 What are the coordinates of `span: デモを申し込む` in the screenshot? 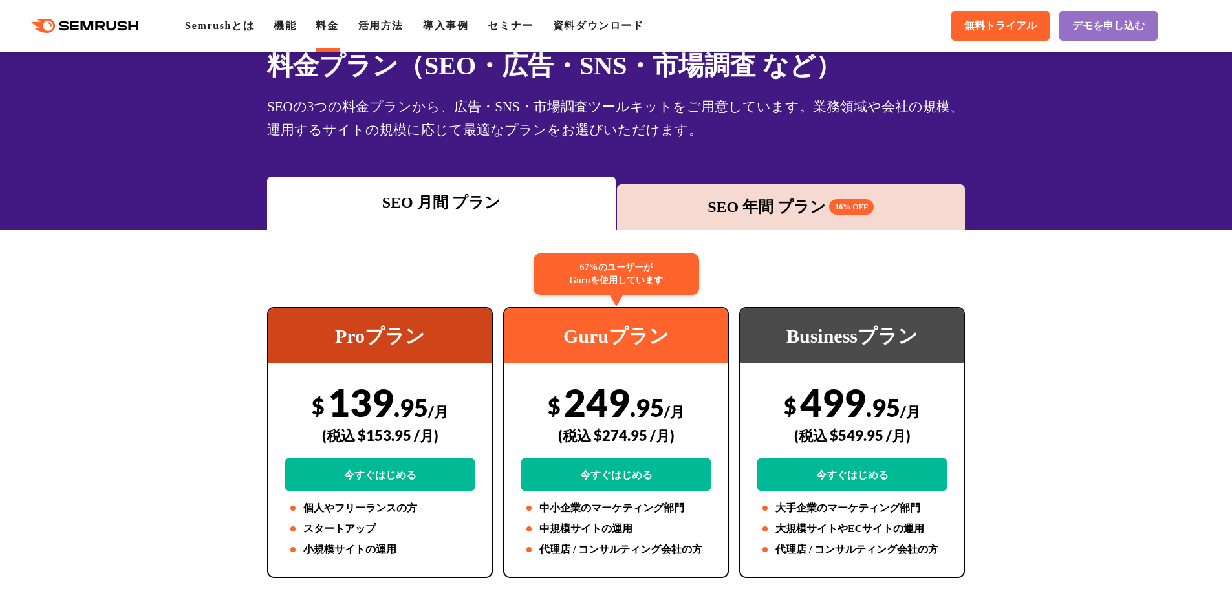 It's located at (1108, 26).